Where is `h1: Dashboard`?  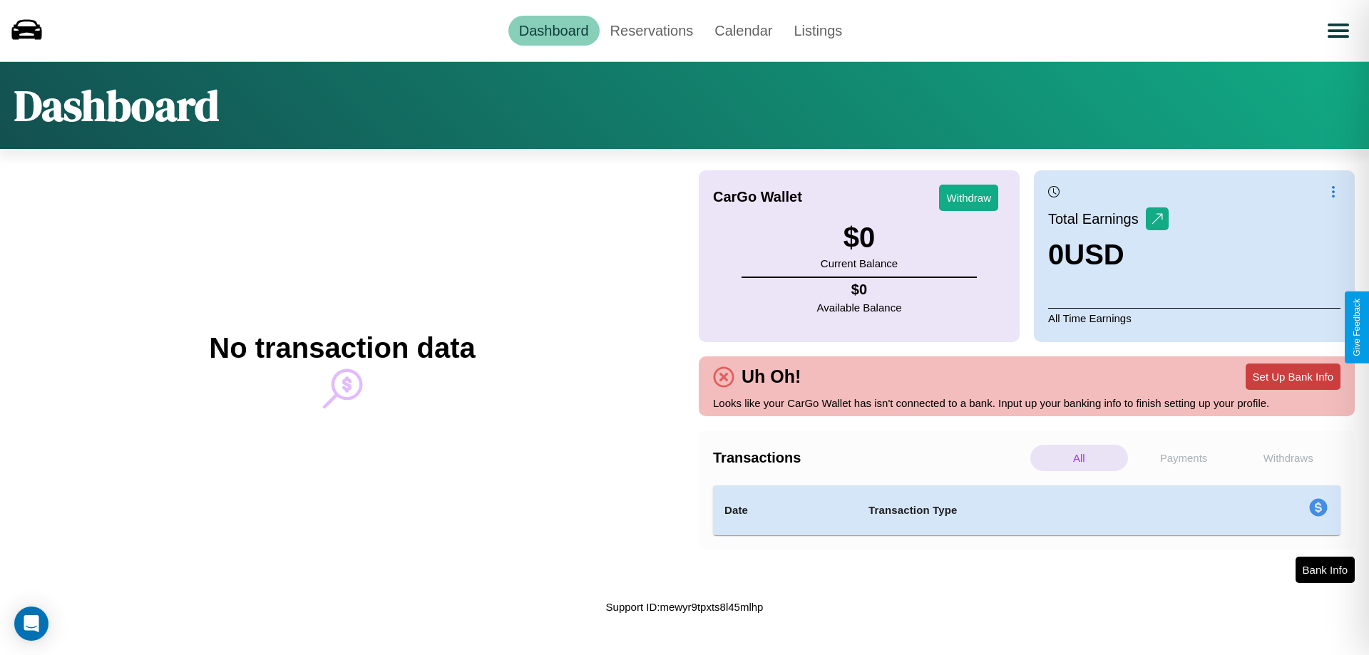 h1: Dashboard is located at coordinates (116, 106).